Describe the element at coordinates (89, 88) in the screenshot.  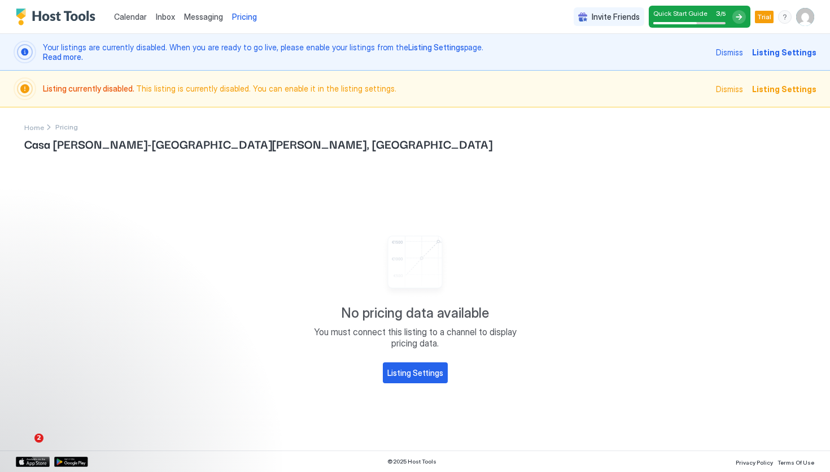
I see `span: Listing currently disabled.` at that location.